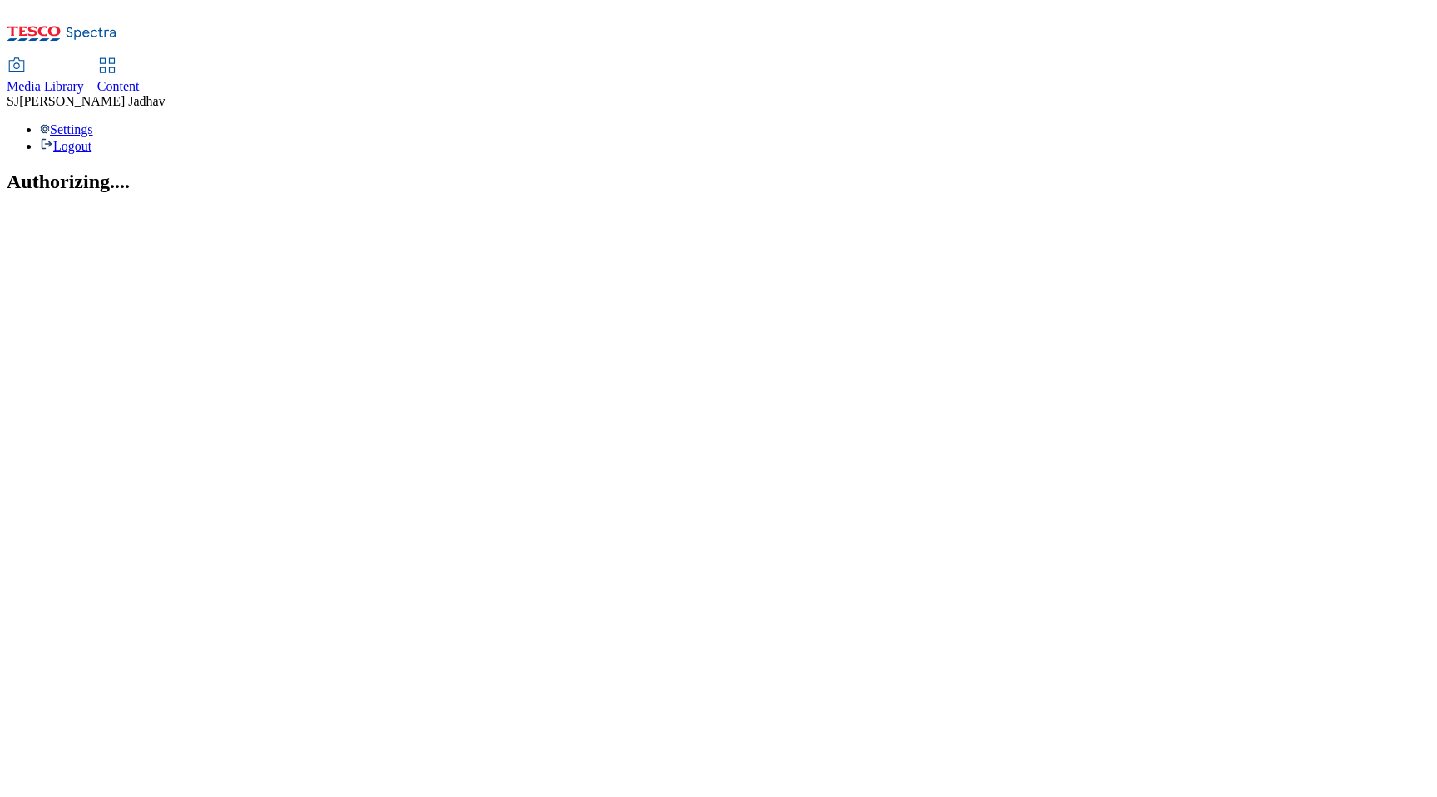 The height and width of the screenshot is (797, 1437). Describe the element at coordinates (118, 77) in the screenshot. I see `a: Content` at that location.